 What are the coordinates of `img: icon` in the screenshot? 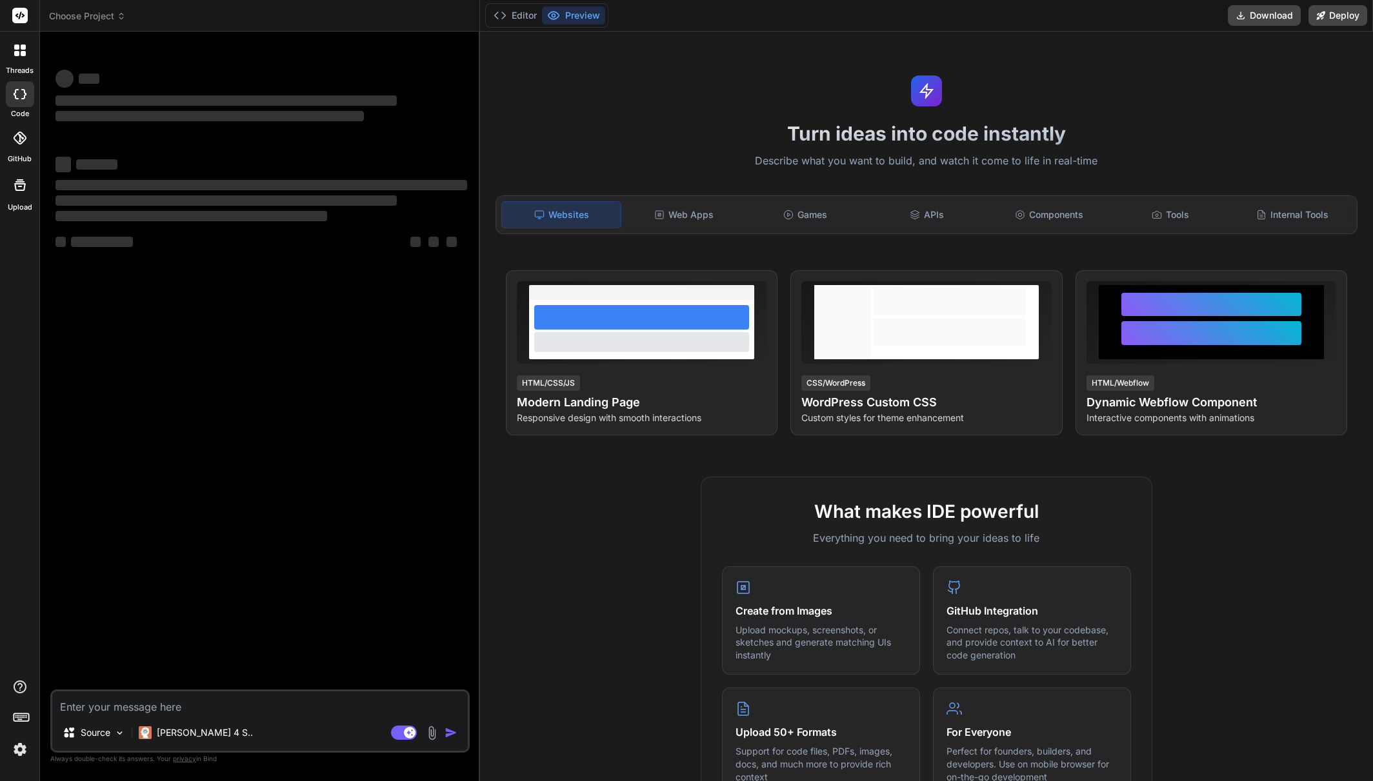 It's located at (451, 733).